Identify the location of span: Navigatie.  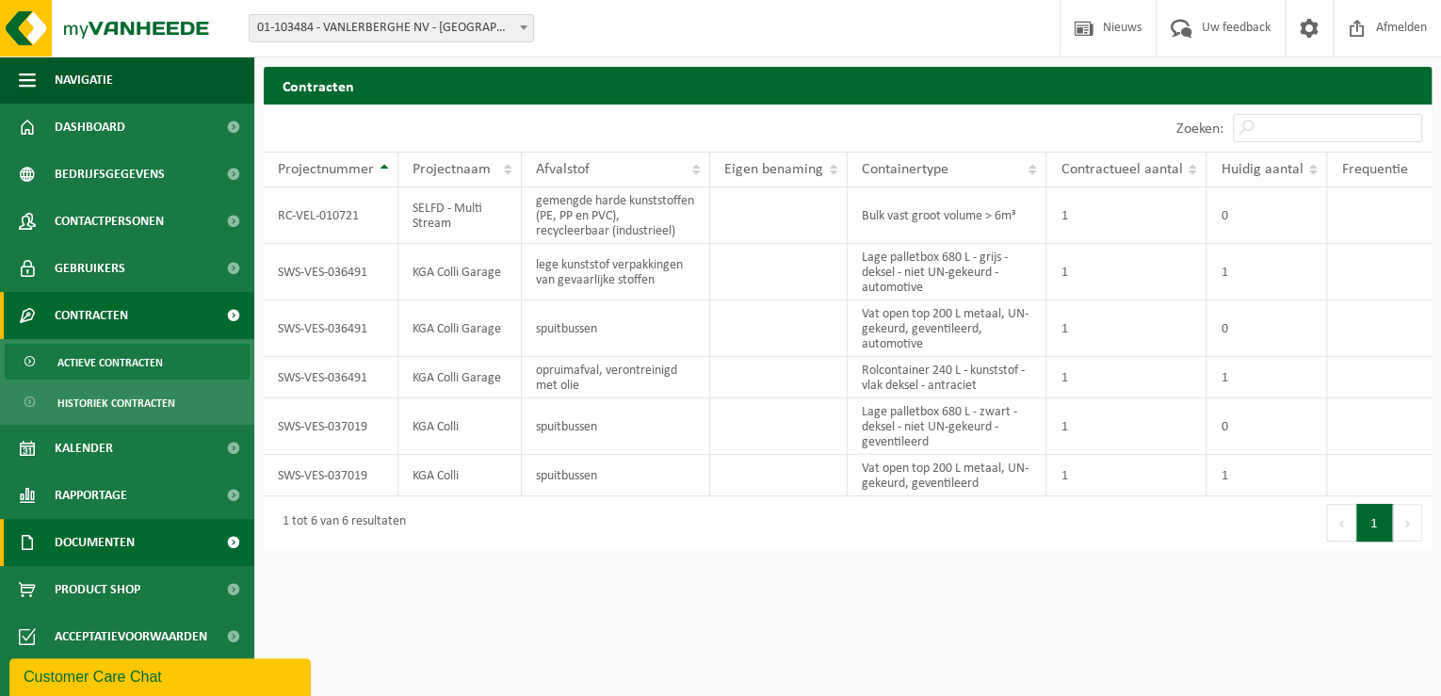
(84, 80).